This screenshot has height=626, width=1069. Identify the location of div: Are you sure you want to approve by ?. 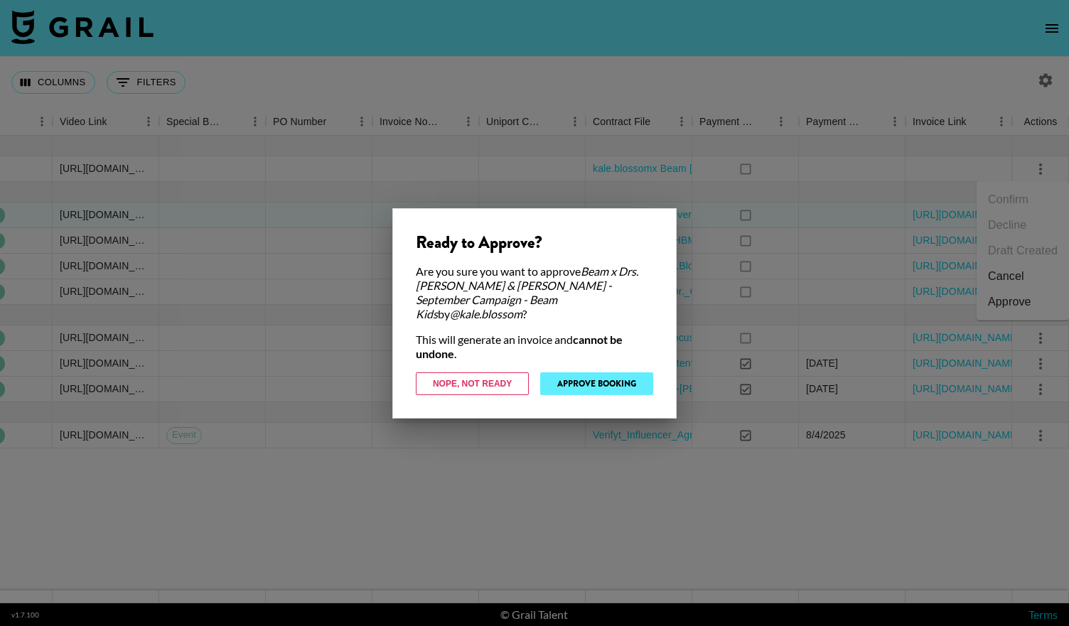
(535, 293).